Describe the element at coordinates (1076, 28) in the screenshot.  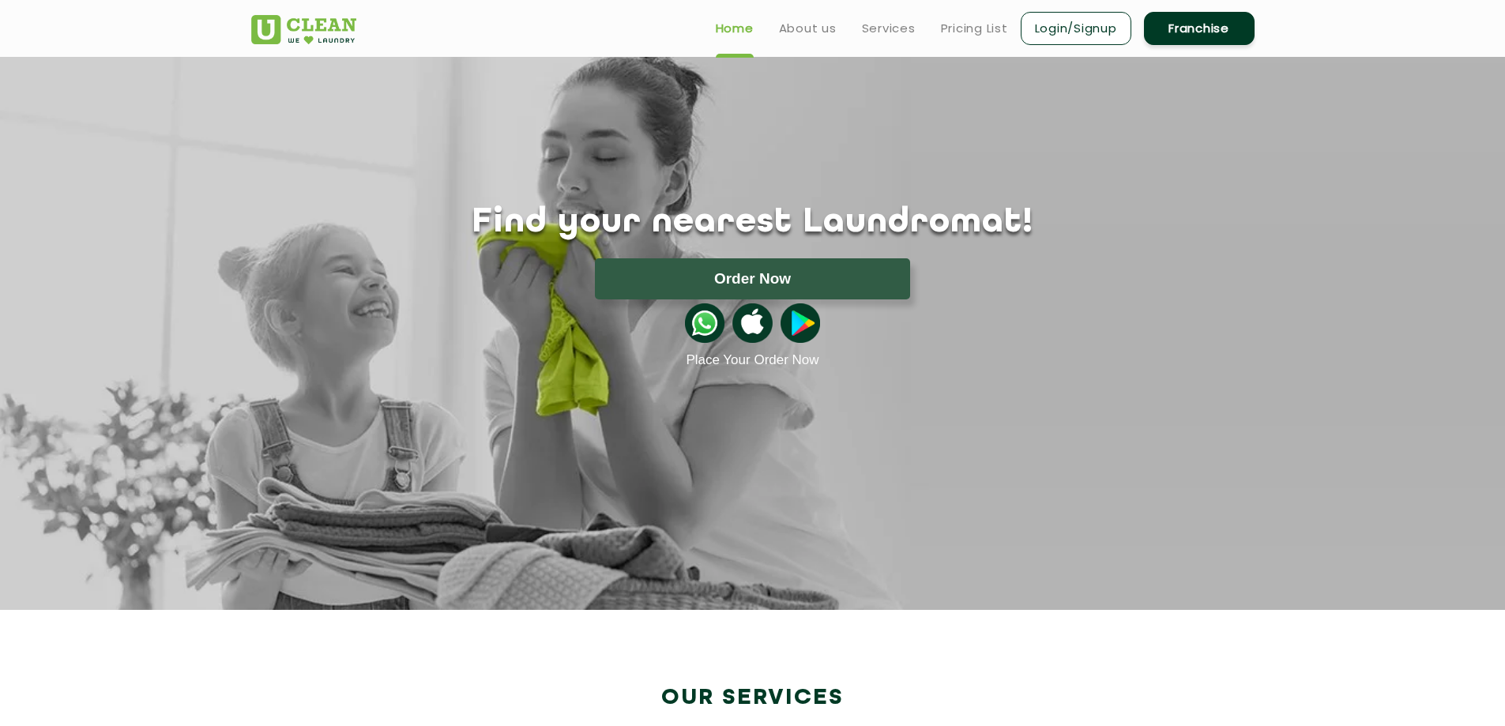
I see `a: Login/Signup` at that location.